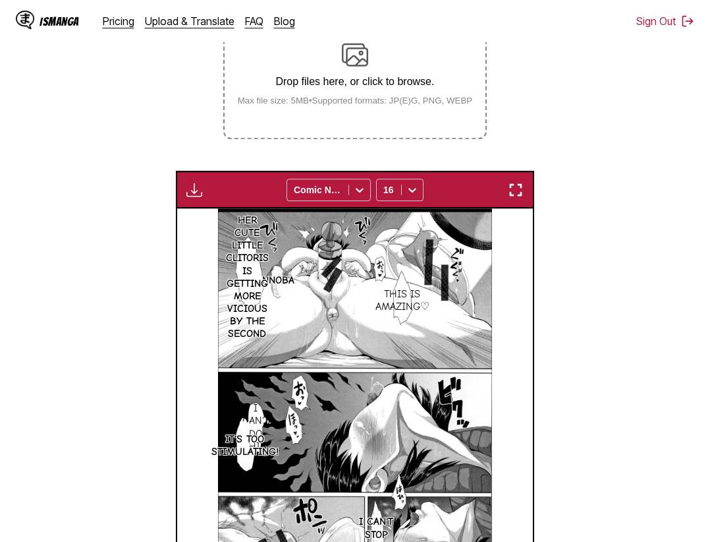 This screenshot has height=542, width=710. I want to click on p: This is amazing♡, so click(403, 301).